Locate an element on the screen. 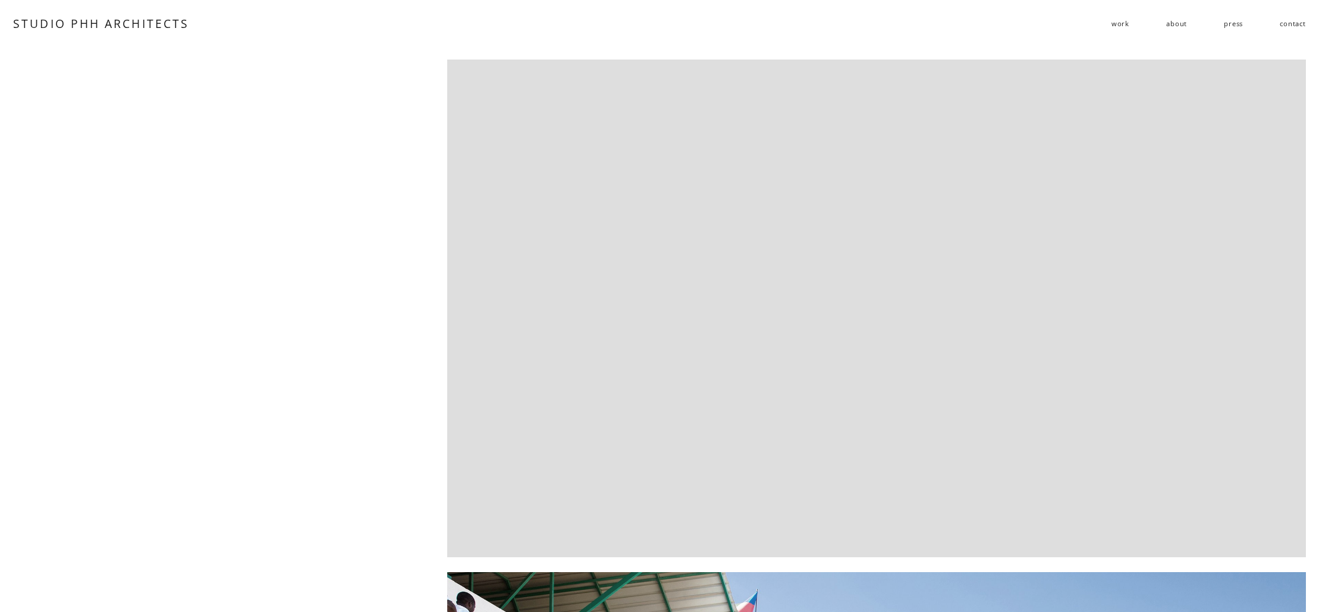  a: folder dropdown is located at coordinates (1121, 23).